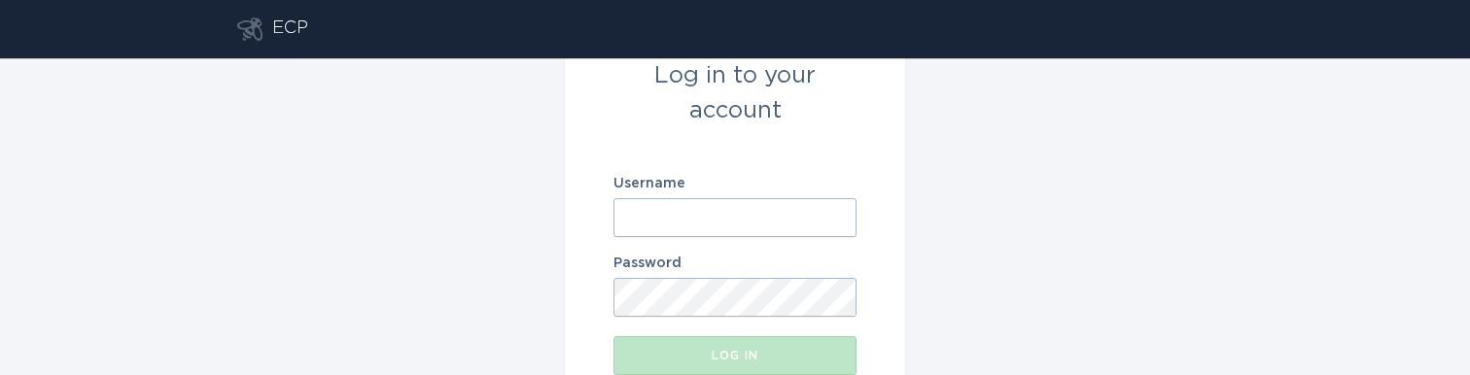  I want to click on button: Go to dashboard, so click(250, 29).